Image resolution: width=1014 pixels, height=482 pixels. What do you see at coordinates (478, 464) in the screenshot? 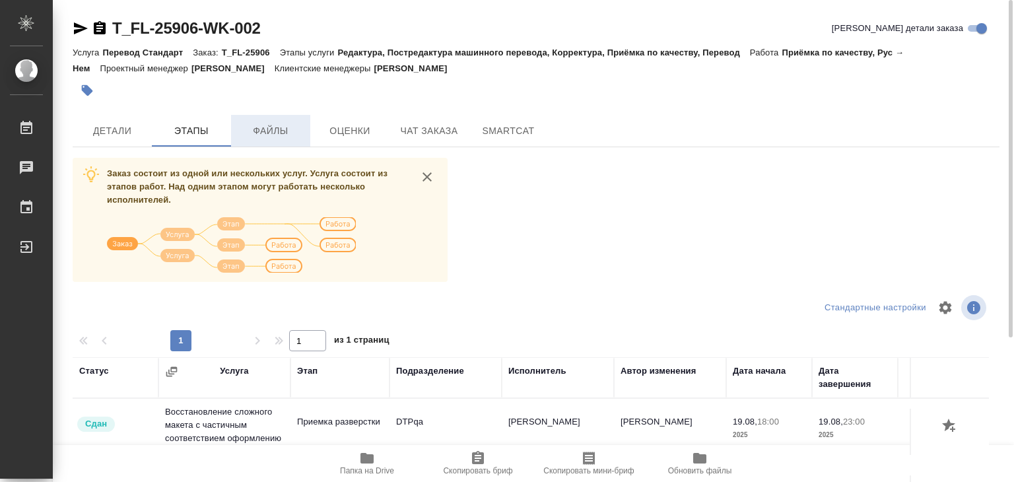
I see `button: Скопировать бриф` at bounding box center [478, 464].